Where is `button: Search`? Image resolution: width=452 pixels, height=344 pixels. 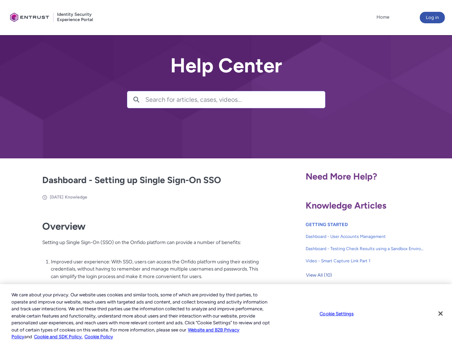
button: Search is located at coordinates (136, 100).